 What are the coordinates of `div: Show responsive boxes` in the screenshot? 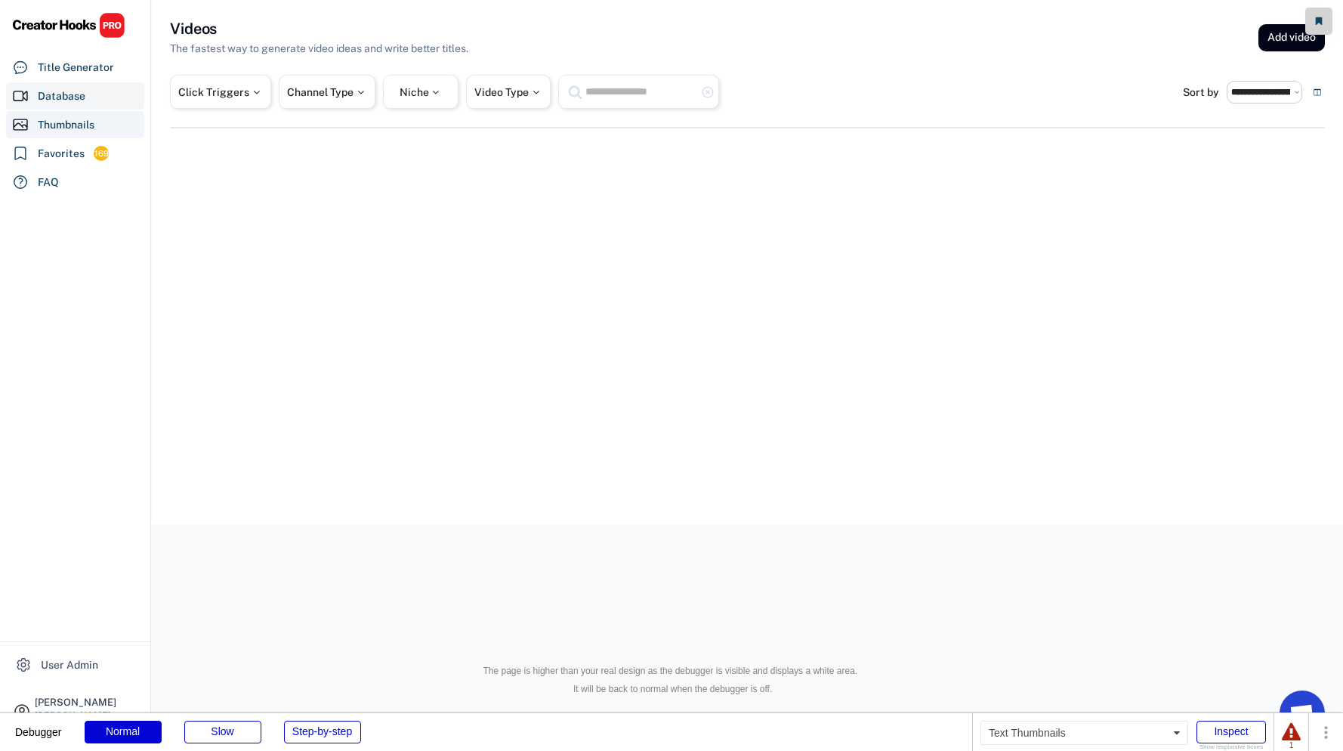 It's located at (1231, 747).